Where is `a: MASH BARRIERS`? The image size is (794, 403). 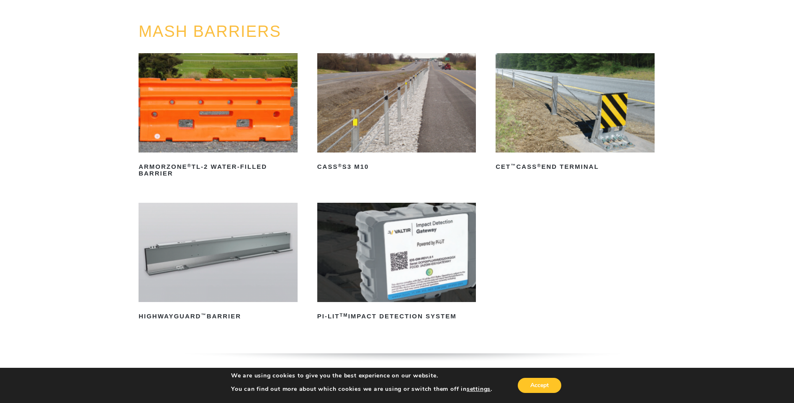
a: MASH BARRIERS is located at coordinates (210, 31).